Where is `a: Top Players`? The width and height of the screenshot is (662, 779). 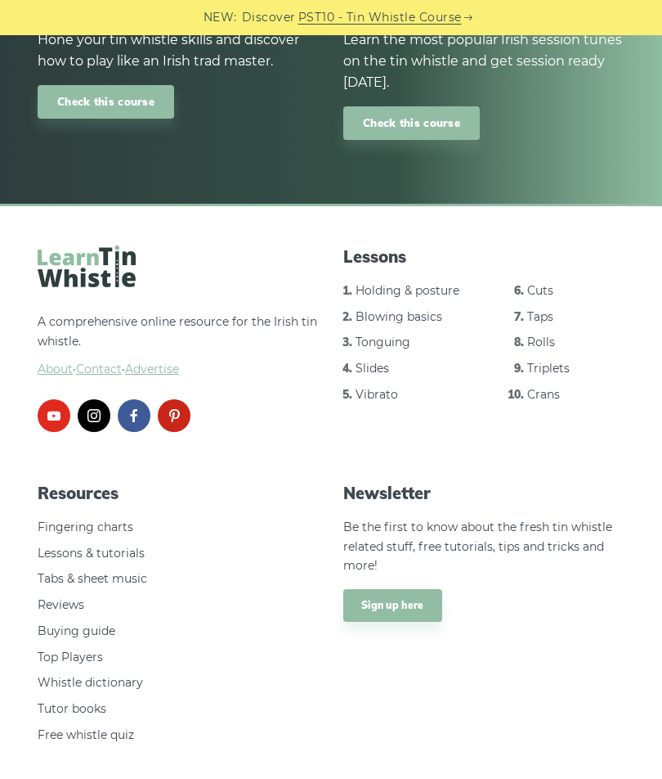 a: Top Players is located at coordinates (70, 657).